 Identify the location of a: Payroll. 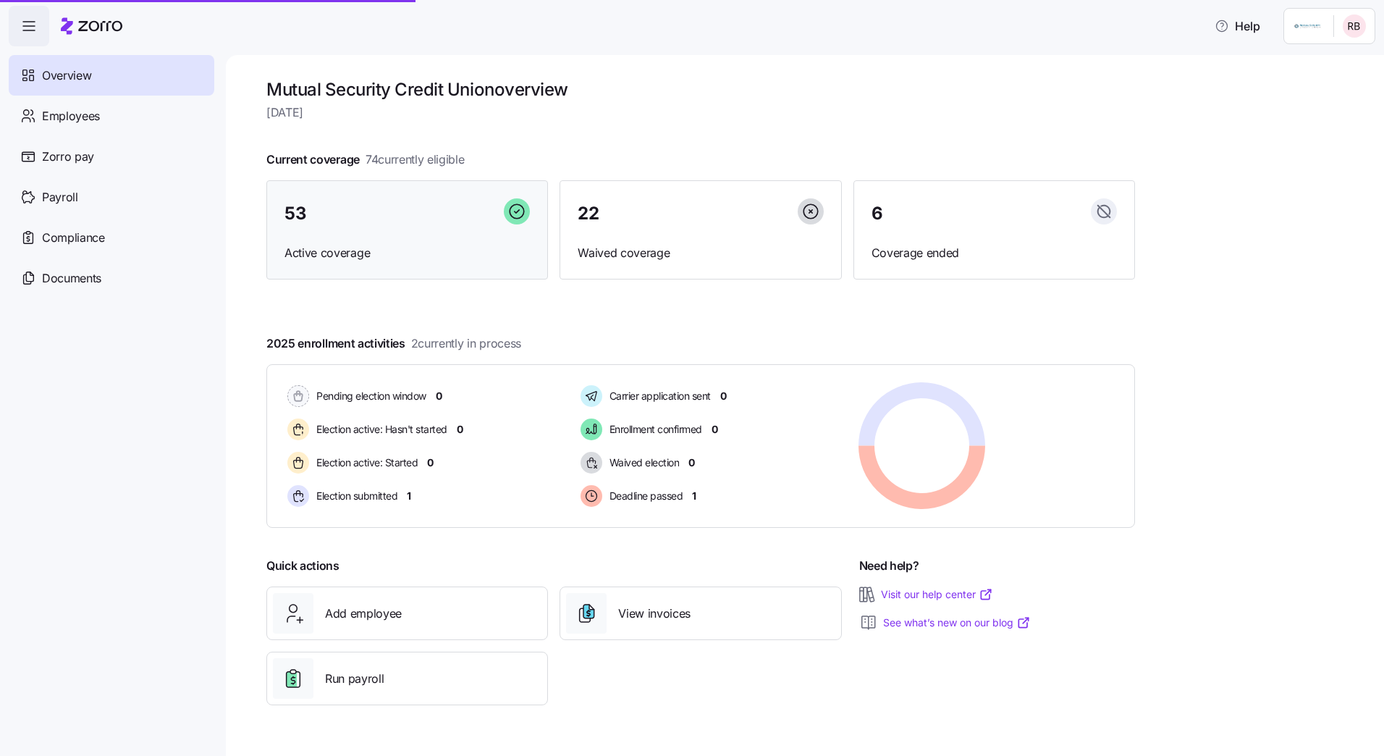
(111, 197).